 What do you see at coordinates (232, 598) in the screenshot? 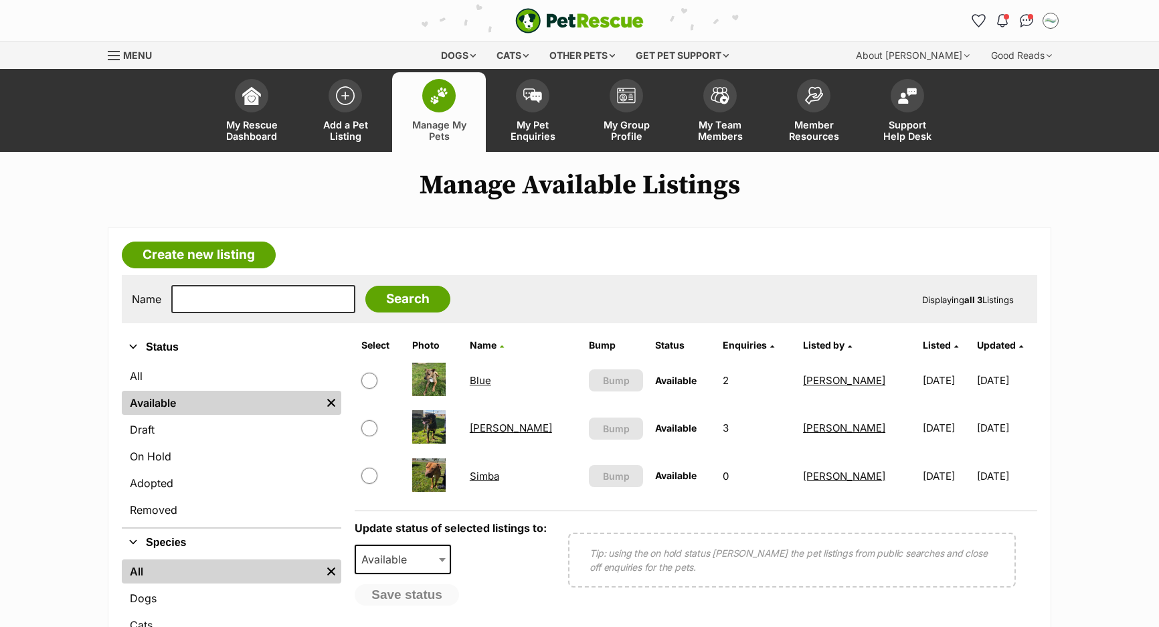
I see `a: Dogs` at bounding box center [232, 598].